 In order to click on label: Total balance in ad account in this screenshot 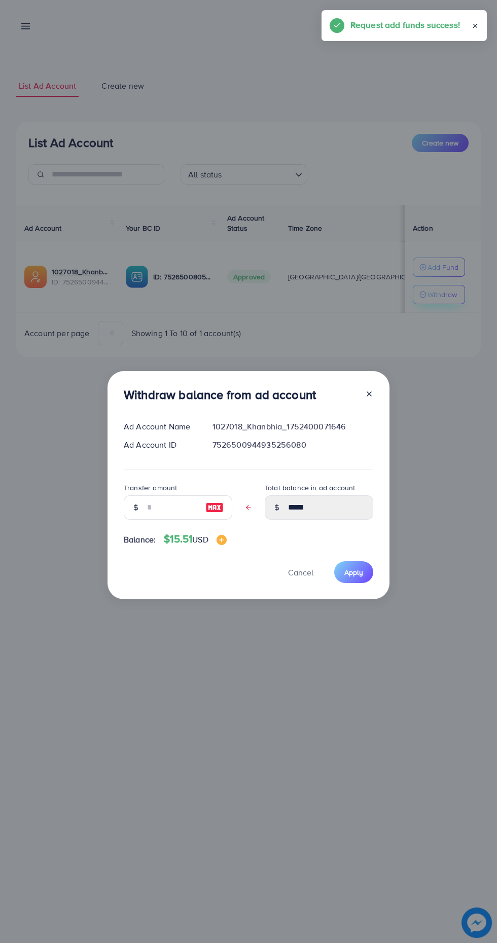, I will do `click(310, 488)`.